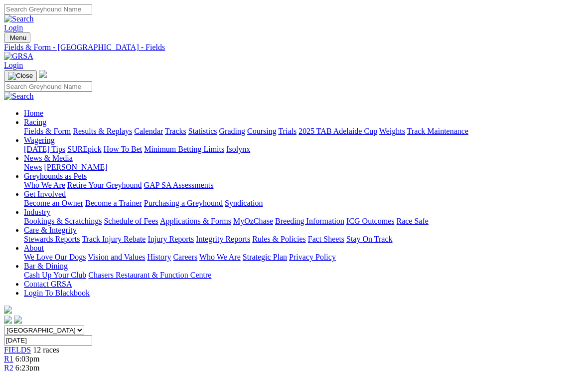 Image resolution: width=588 pixels, height=371 pixels. What do you see at coordinates (8, 358) in the screenshot?
I see `span: R1` at bounding box center [8, 358].